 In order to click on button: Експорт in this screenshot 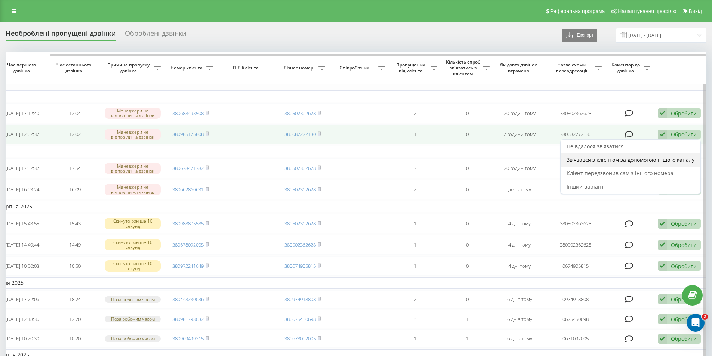, I will do `click(580, 36)`.